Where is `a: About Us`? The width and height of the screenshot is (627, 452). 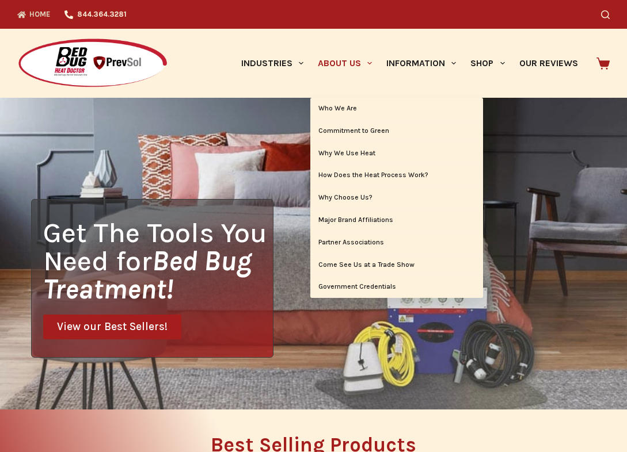 a: About Us is located at coordinates (344, 63).